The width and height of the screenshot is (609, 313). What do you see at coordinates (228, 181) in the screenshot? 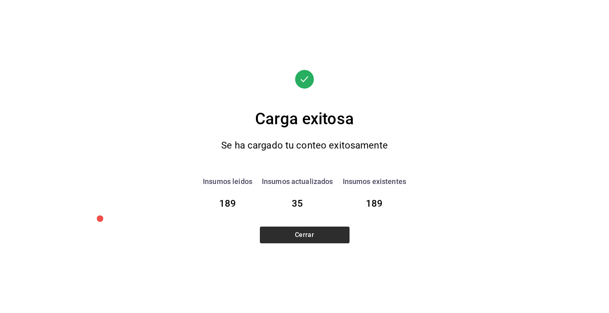
I see `div: Insumos leidos` at bounding box center [228, 181].